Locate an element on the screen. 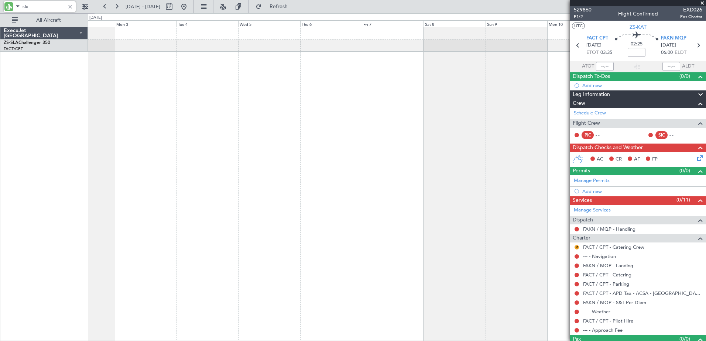 This screenshot has width=706, height=341. a: Schedule Crew is located at coordinates (590, 113).